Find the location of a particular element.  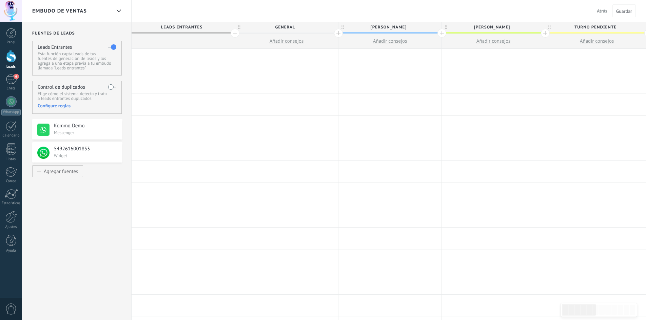

div: bruno is located at coordinates (390, 27).